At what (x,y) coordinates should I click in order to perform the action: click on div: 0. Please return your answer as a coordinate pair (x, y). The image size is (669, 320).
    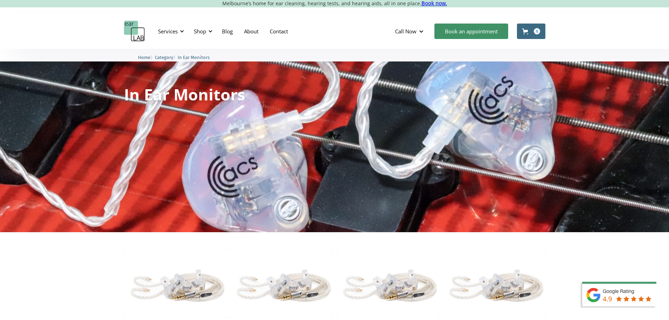
    Looking at the image, I should click on (537, 31).